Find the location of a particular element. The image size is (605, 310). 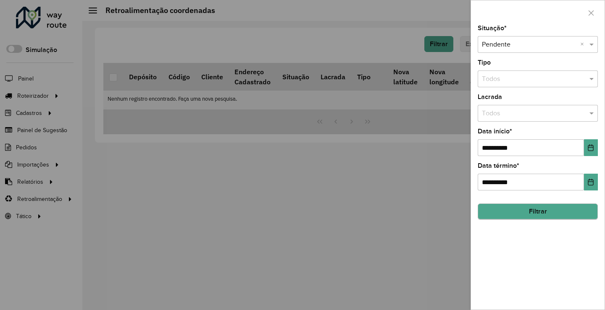

label: Data início is located at coordinates (495, 131).